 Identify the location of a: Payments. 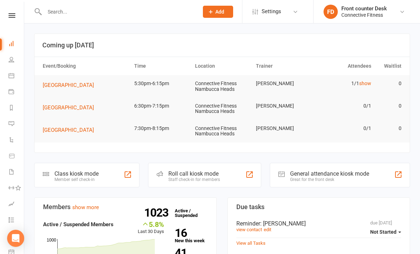
(16, 92).